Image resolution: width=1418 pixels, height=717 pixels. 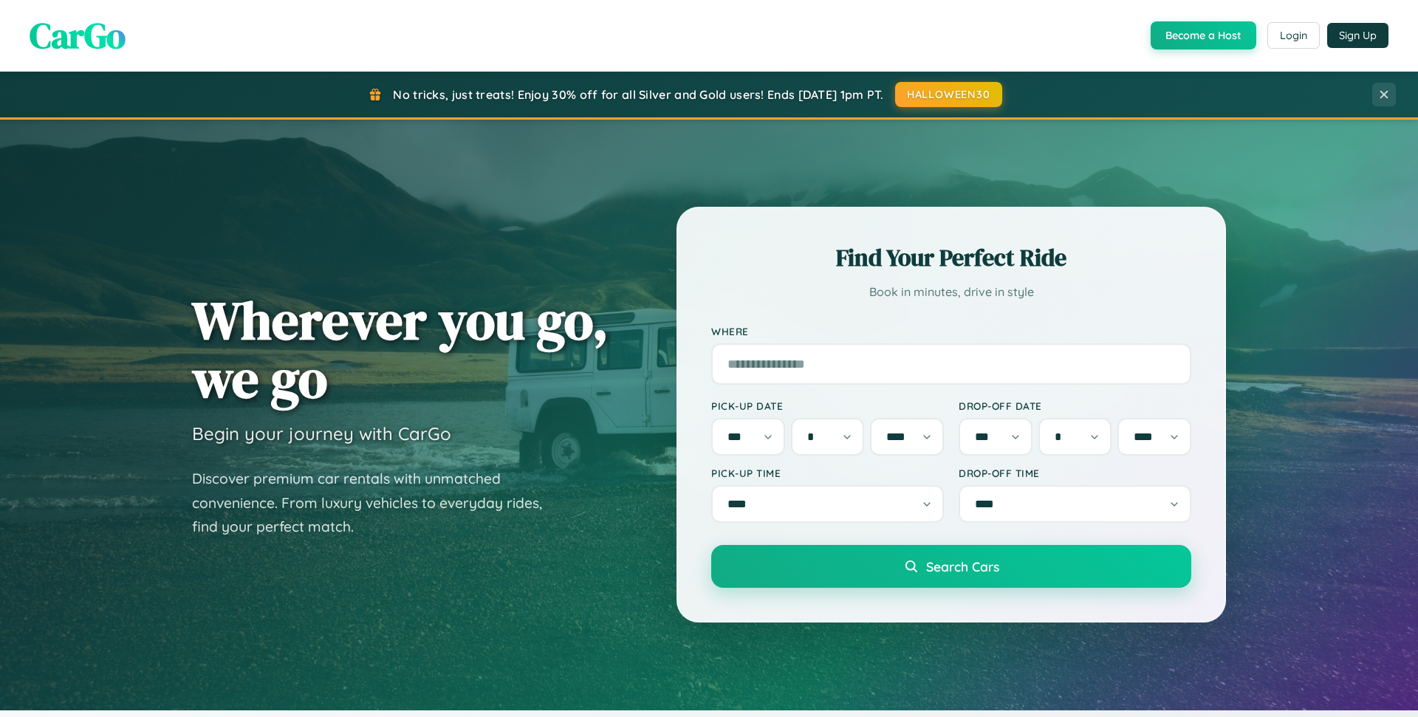 What do you see at coordinates (962, 566) in the screenshot?
I see `span: Search Cars` at bounding box center [962, 566].